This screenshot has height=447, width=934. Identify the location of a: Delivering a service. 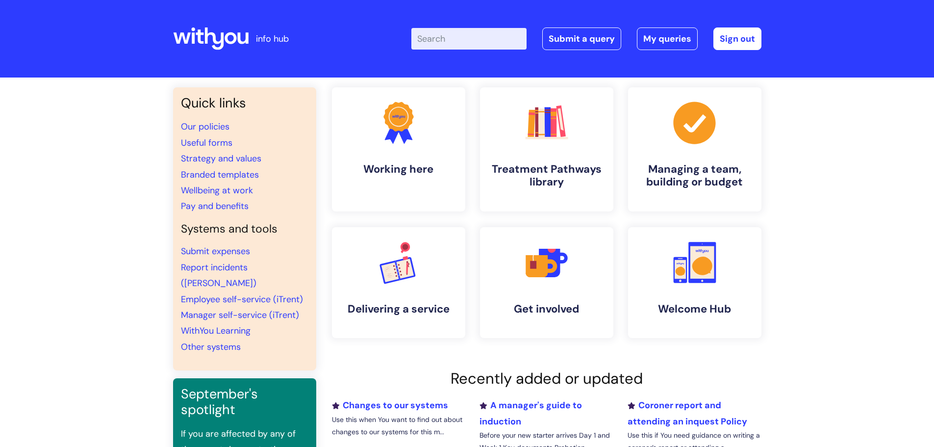
(399, 282).